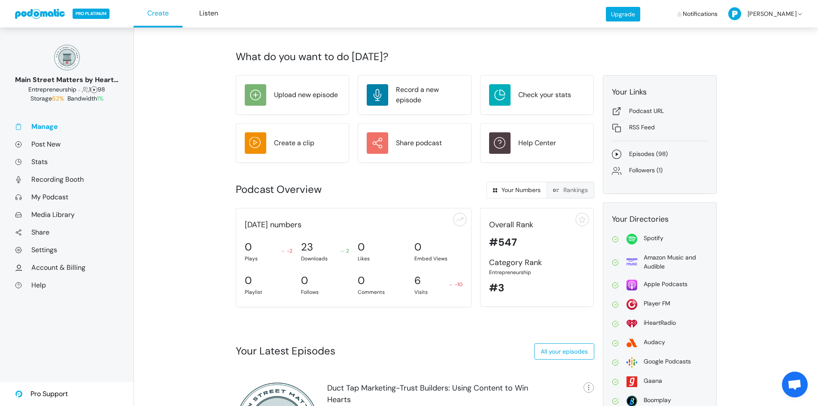 Image resolution: width=818 pixels, height=406 pixels. Describe the element at coordinates (537, 242) in the screenshot. I see `div: #547` at that location.